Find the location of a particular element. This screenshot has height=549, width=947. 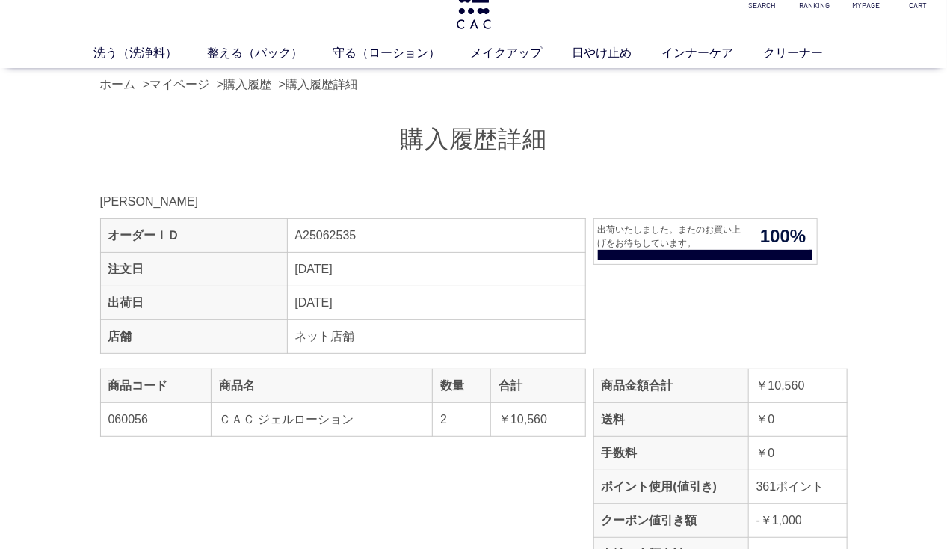

div: ￥10,560 is located at coordinates (538, 419).